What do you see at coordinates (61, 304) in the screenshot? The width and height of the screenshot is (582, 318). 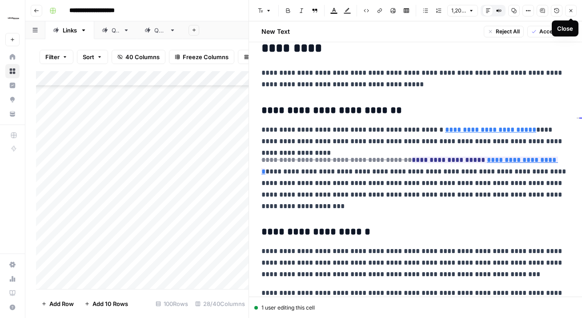 I see `span: Add Row` at bounding box center [61, 304].